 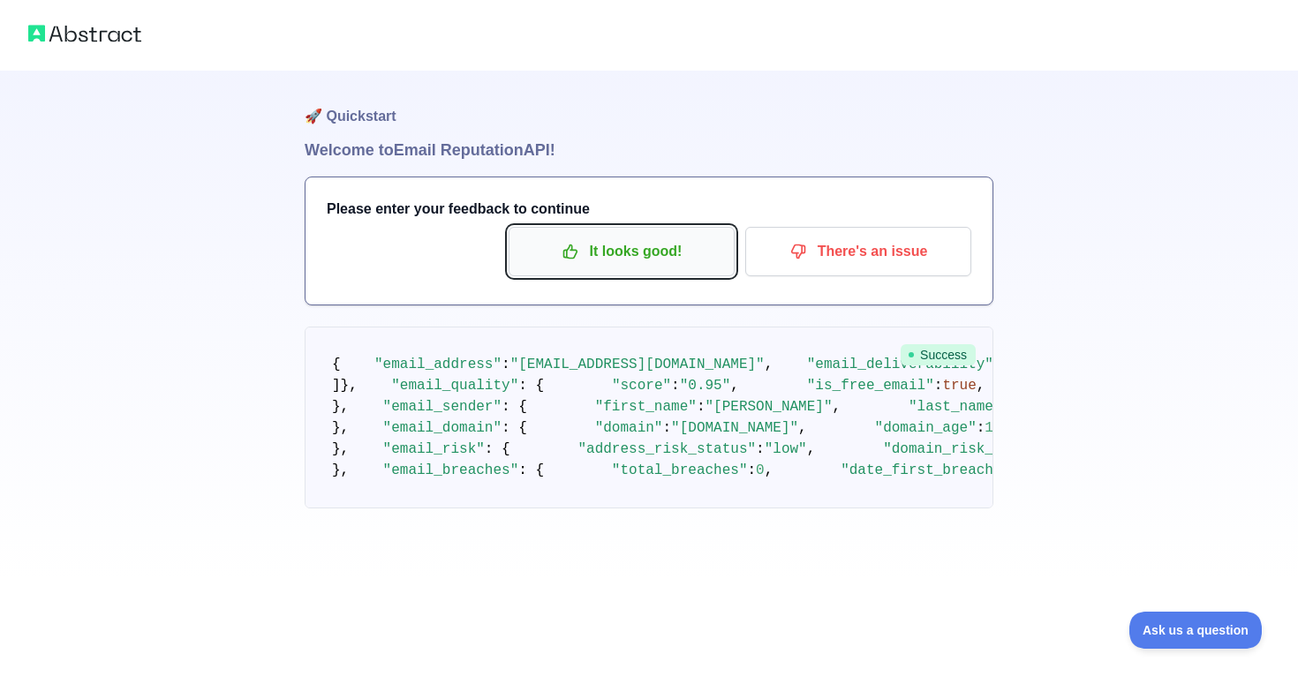 I want to click on p: There's an issue, so click(x=858, y=252).